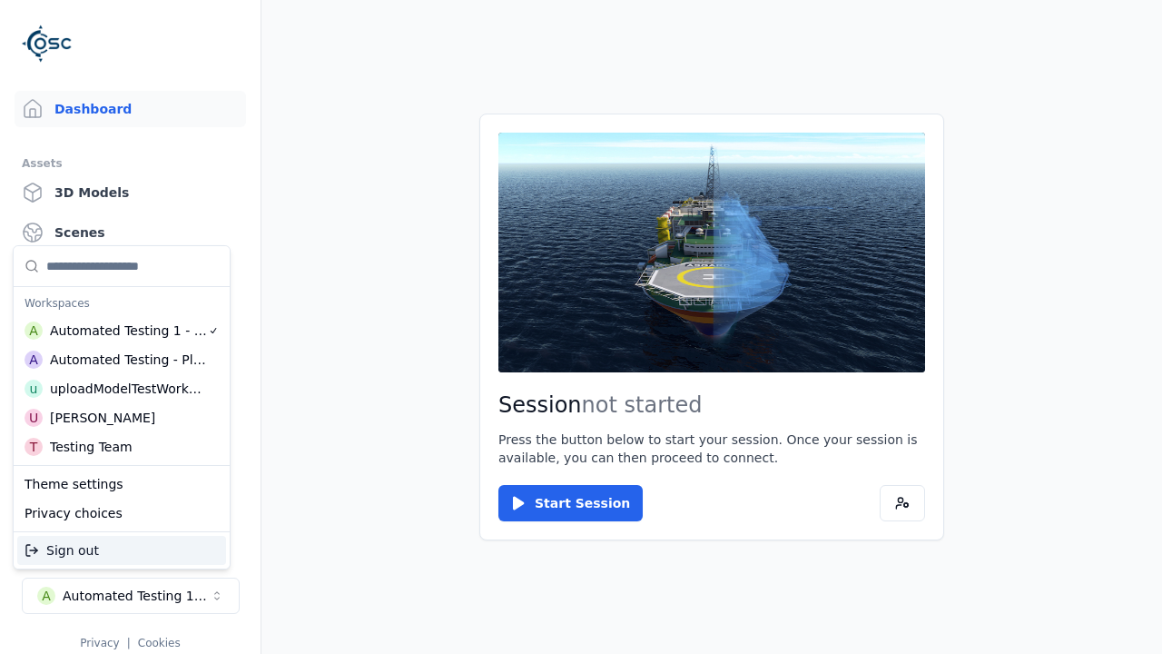 The image size is (1162, 654). Describe the element at coordinates (122, 513) in the screenshot. I see `div: Privacy choices` at that location.